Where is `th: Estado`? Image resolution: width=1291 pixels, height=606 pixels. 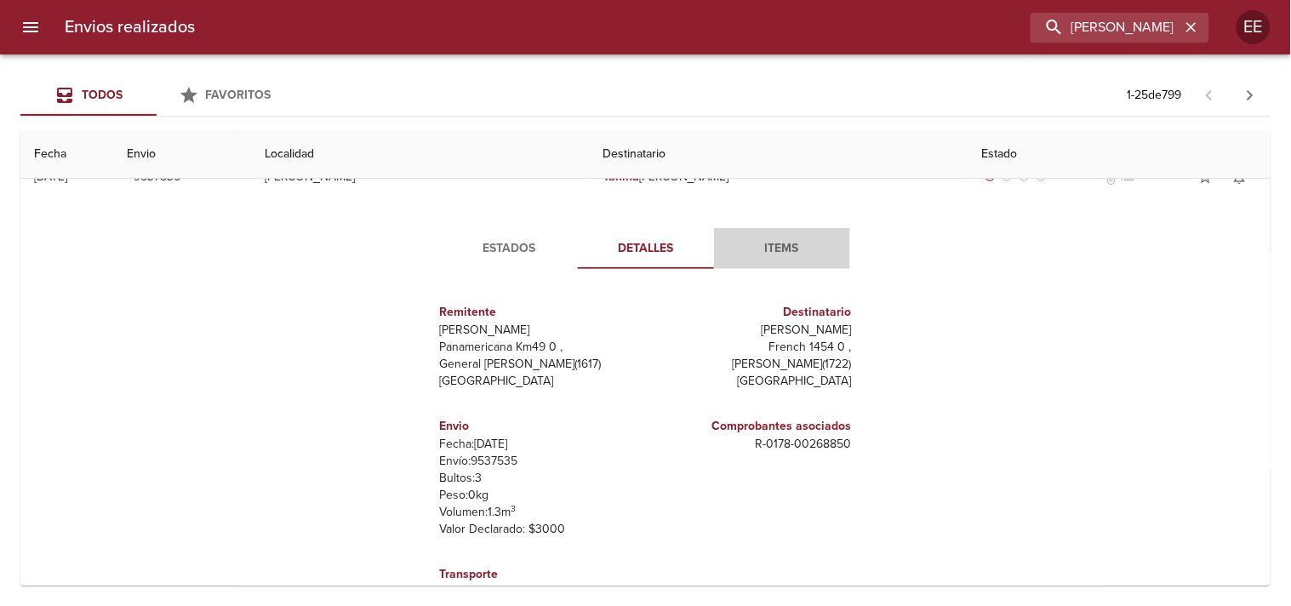
th: Estado is located at coordinates (1120, 154).